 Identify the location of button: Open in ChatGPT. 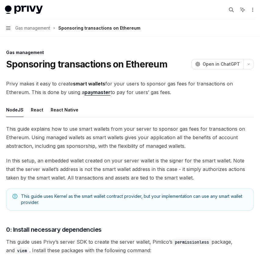
(217, 64).